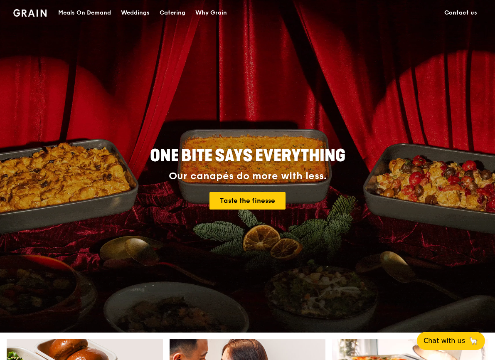 The width and height of the screenshot is (495, 360). What do you see at coordinates (135, 13) in the screenshot?
I see `div: Weddings` at bounding box center [135, 13].